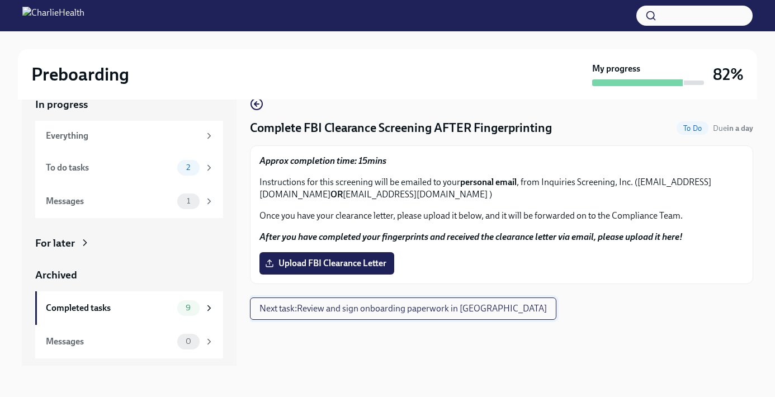  What do you see at coordinates (327, 263) in the screenshot?
I see `label: Upload FBI Clearance Letter` at bounding box center [327, 263].